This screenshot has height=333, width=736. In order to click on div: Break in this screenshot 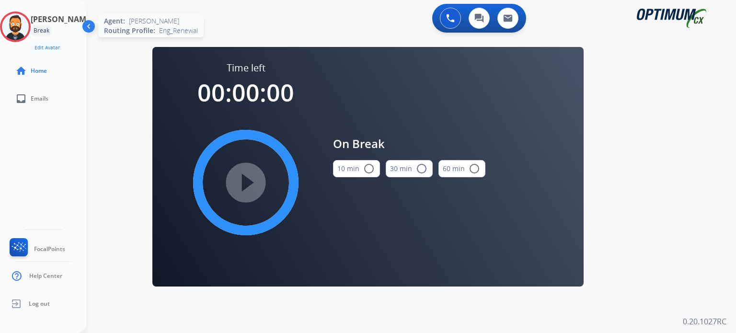, I will do `click(41, 31)`.